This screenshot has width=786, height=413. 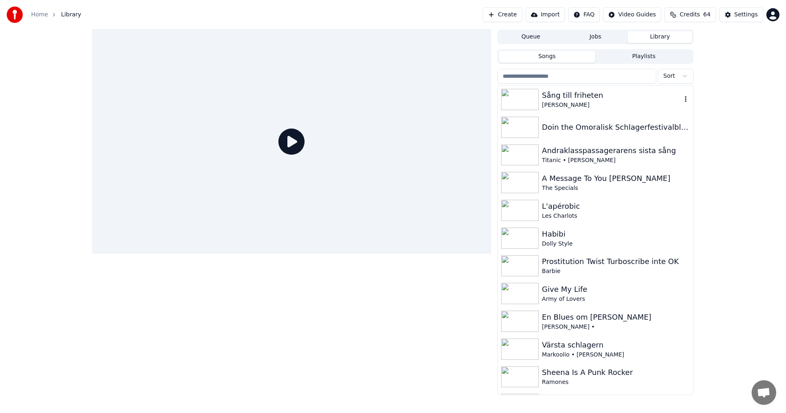 I want to click on button: Library, so click(x=660, y=37).